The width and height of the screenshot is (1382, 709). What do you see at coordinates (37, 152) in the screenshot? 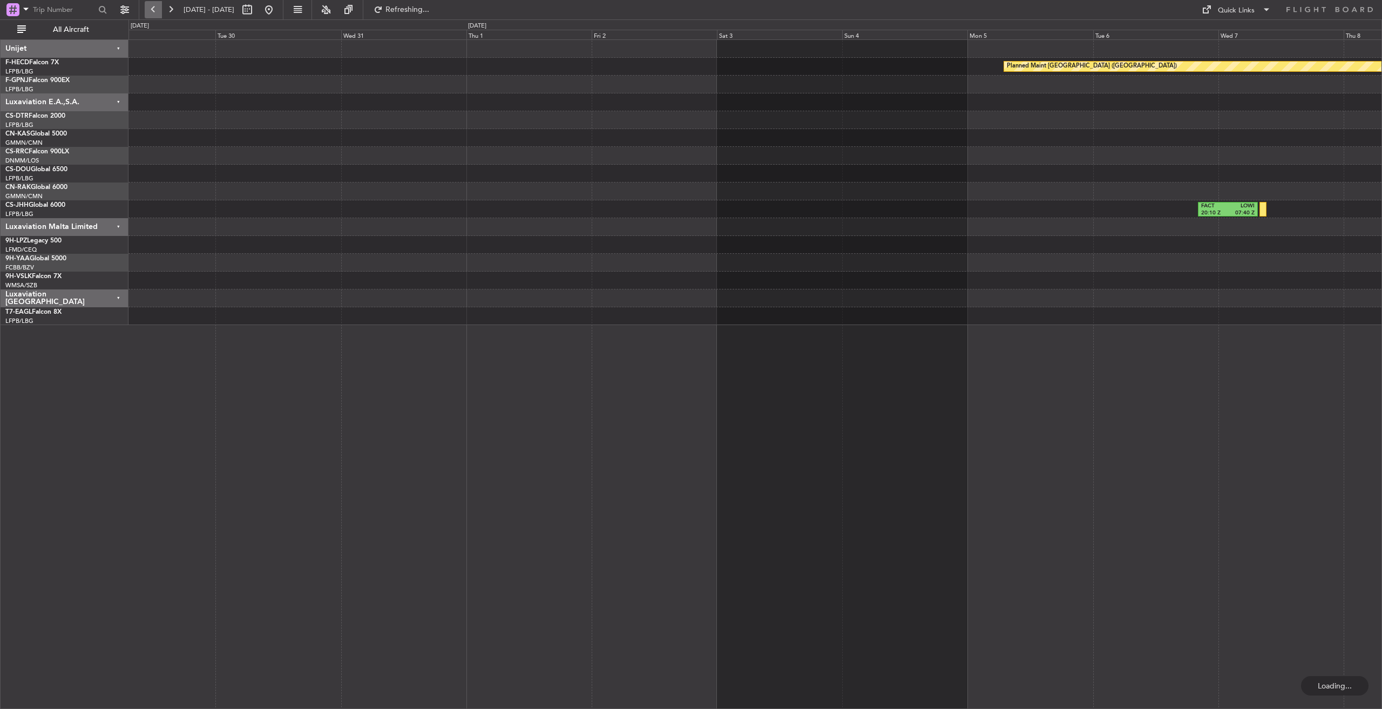
I see `a: CS-RRCFalcon 900LX` at bounding box center [37, 152].